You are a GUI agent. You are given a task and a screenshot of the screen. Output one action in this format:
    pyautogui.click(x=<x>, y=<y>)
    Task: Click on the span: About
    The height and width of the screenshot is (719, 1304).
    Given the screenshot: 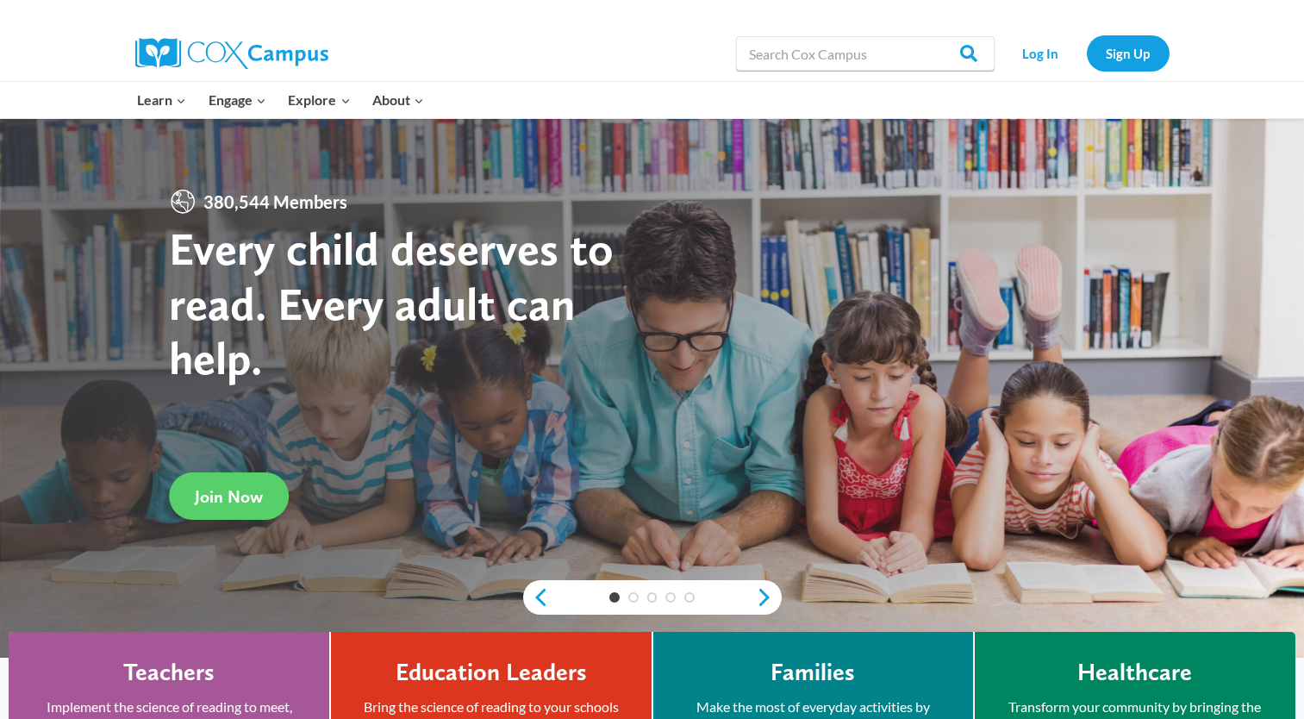 What is the action you would take?
    pyautogui.click(x=398, y=100)
    